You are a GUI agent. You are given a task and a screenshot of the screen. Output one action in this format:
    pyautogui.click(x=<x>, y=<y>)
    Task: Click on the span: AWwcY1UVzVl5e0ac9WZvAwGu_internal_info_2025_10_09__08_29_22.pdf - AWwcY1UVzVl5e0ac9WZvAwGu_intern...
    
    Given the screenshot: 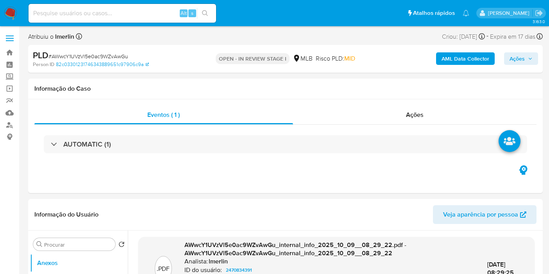 What is the action you would take?
    pyautogui.click(x=296, y=249)
    